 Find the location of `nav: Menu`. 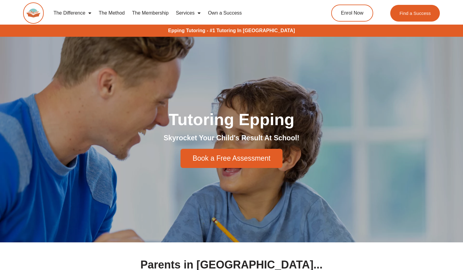

nav: Menu is located at coordinates (179, 13).